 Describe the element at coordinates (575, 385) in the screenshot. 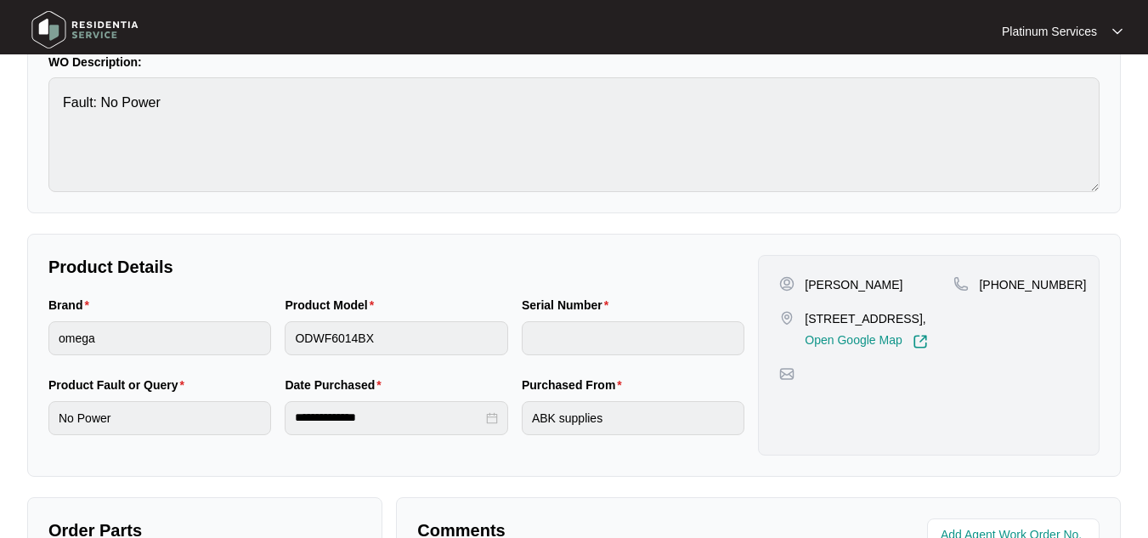

I see `label: Purchased From` at that location.